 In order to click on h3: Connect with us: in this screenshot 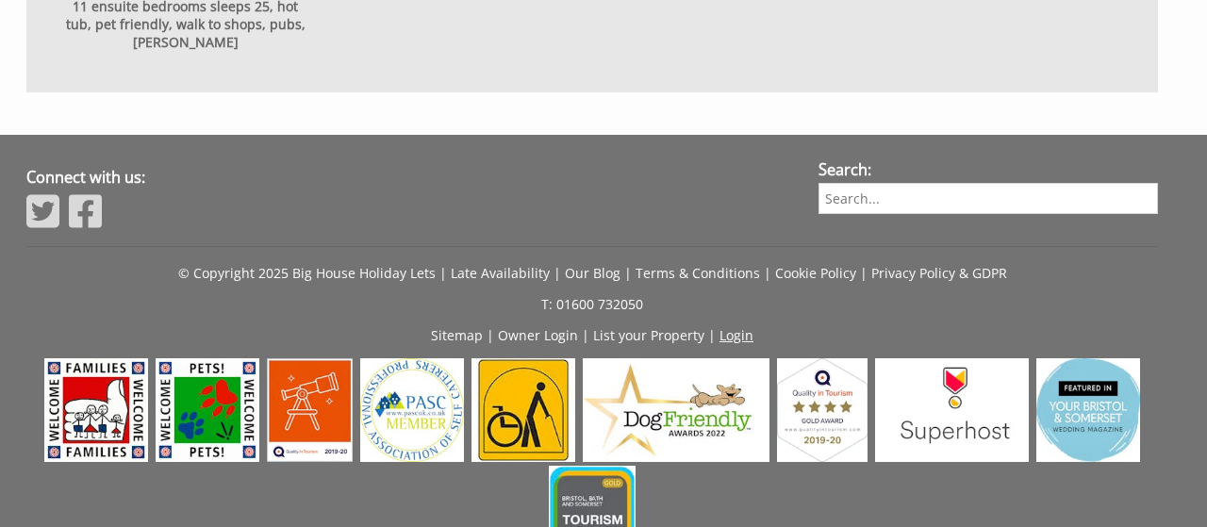, I will do `click(411, 177)`.